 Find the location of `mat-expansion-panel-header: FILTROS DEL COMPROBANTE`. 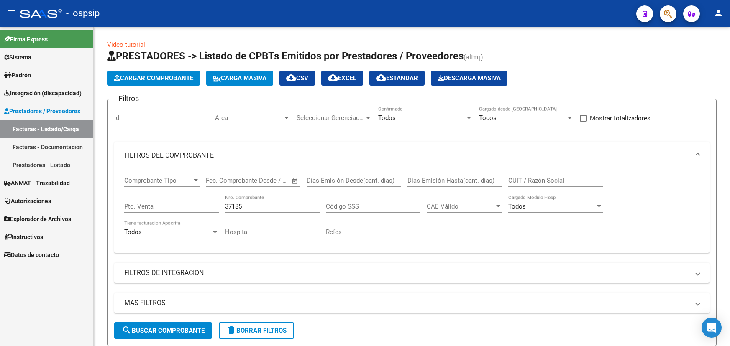

mat-expansion-panel-header: FILTROS DEL COMPROBANTE is located at coordinates (411, 156).